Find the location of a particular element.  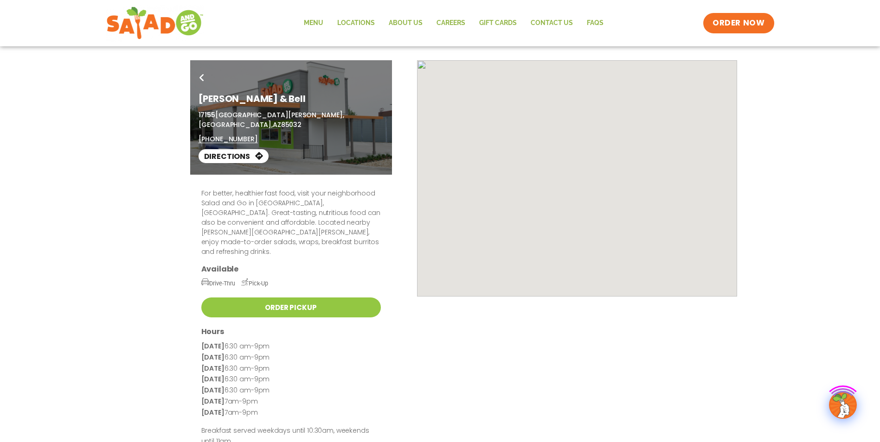

span: Drive-Thru is located at coordinates (218, 283).